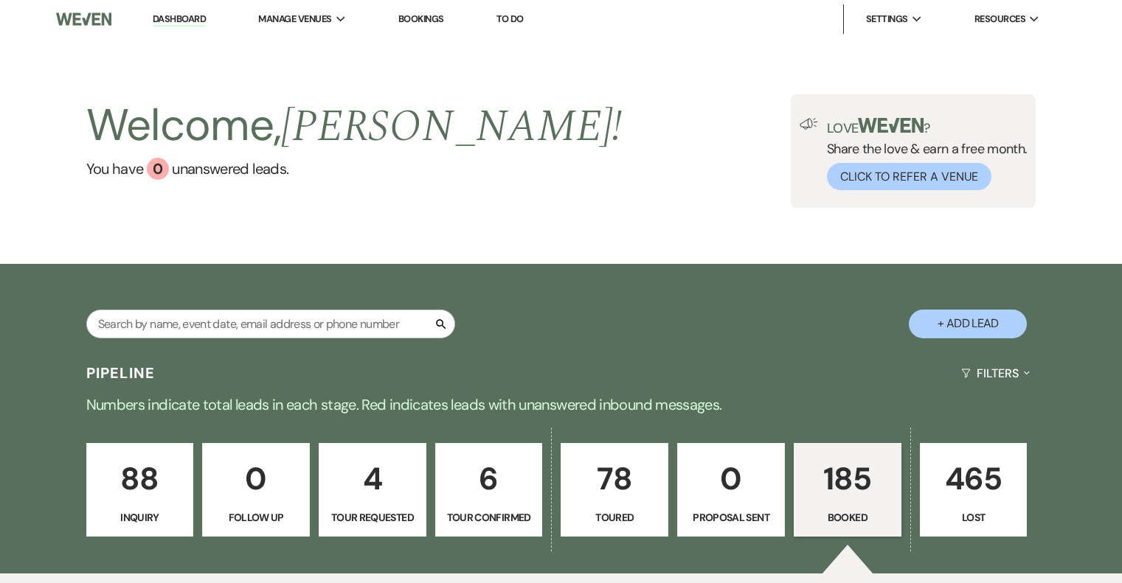 The height and width of the screenshot is (583, 1122). What do you see at coordinates (999, 19) in the screenshot?
I see `span: Resources` at bounding box center [999, 19].